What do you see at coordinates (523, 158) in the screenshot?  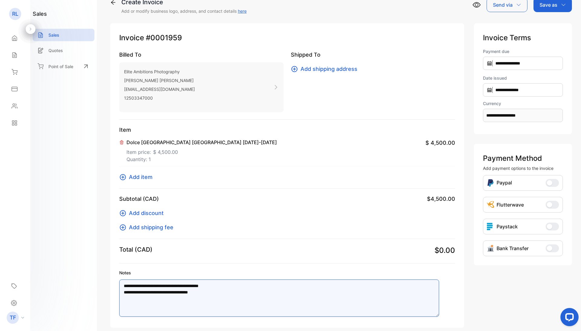 I see `p: Payment Method` at bounding box center [523, 158].